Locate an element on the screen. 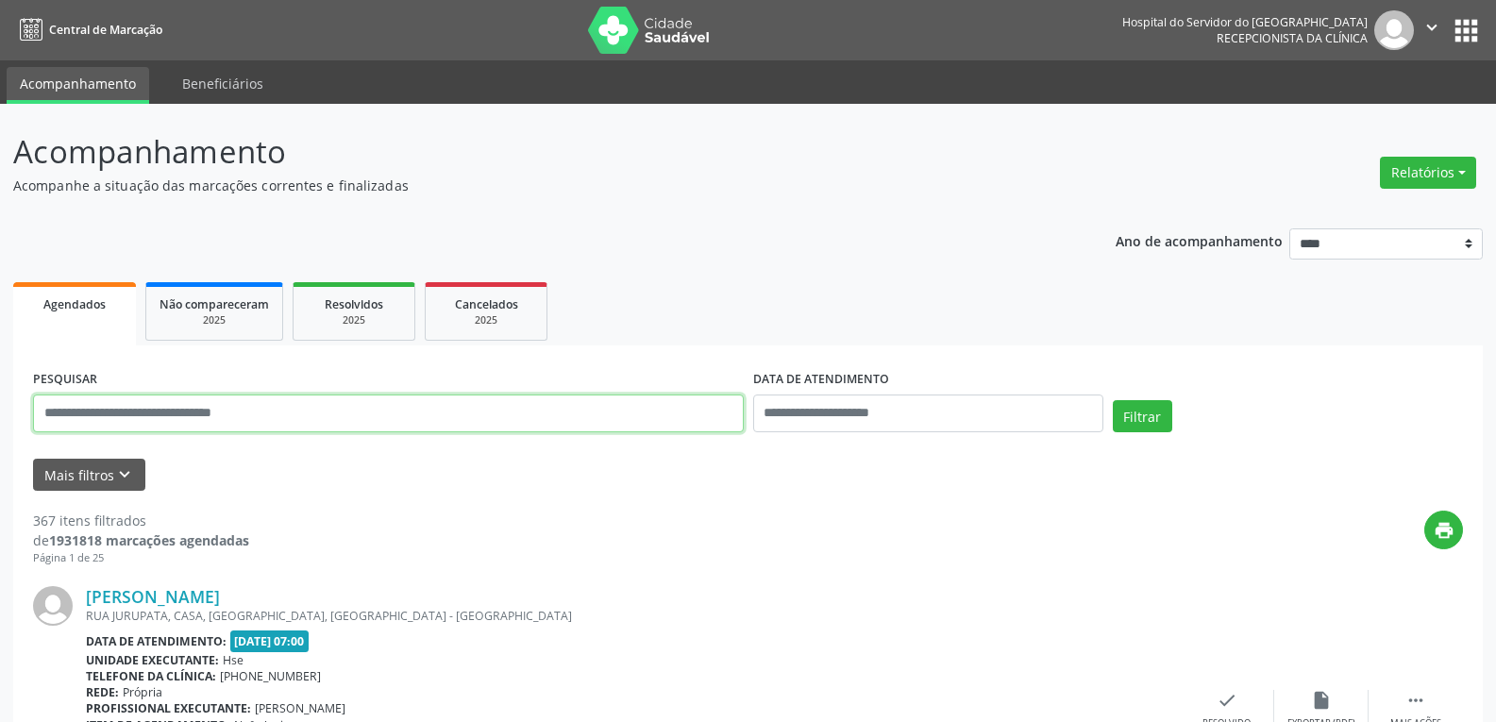 This screenshot has width=1496, height=722. p: Acompanhamento is located at coordinates (528, 152).